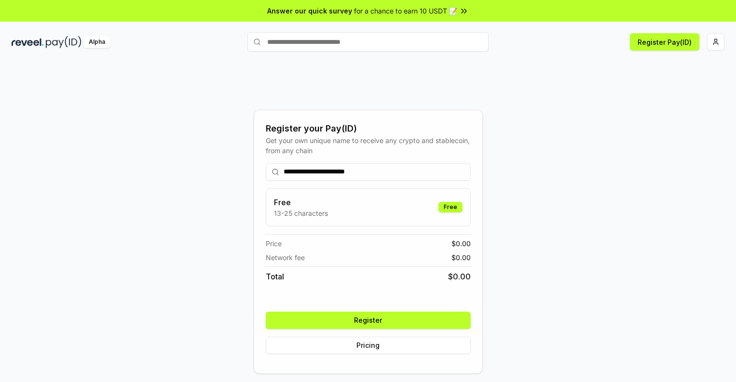 The image size is (736, 382). Describe the element at coordinates (64, 42) in the screenshot. I see `img: pay_id` at that location.